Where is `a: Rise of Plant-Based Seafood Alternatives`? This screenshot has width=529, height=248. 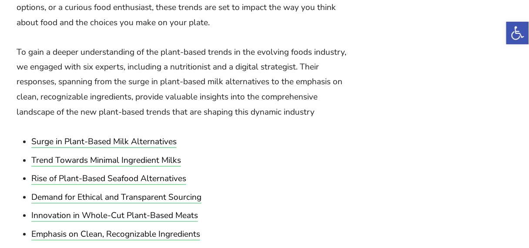
a: Rise of Plant-Based Seafood Alternatives is located at coordinates (109, 179).